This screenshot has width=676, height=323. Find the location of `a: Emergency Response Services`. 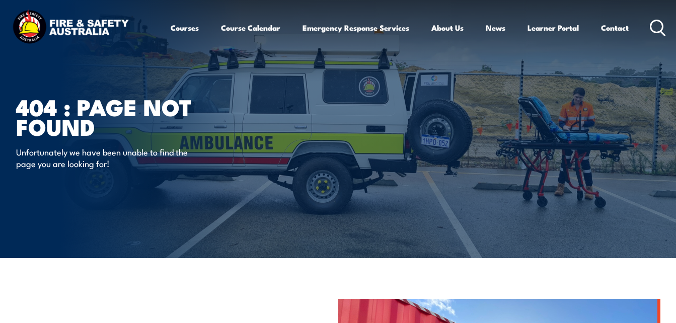

a: Emergency Response Services is located at coordinates (356, 28).